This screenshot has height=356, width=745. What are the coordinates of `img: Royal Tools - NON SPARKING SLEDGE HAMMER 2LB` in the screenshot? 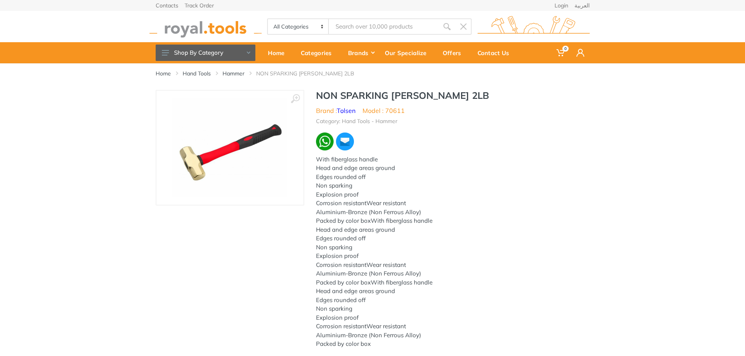 It's located at (229, 148).